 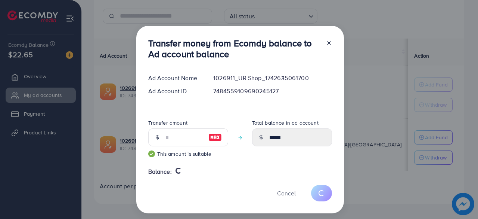 I want to click on button: Cancel, so click(x=287, y=192).